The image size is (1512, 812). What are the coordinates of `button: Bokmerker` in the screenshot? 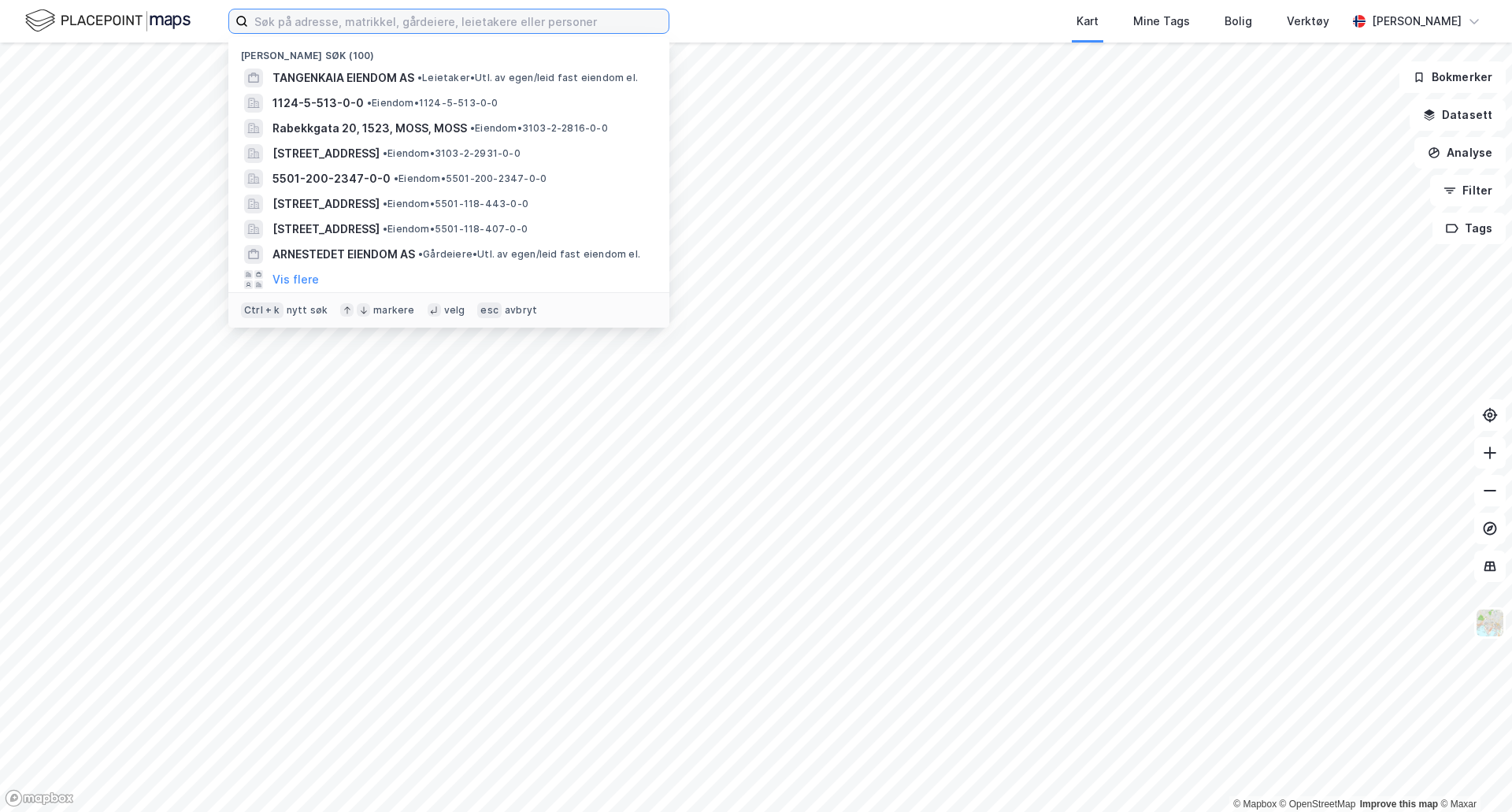 It's located at (1452, 78).